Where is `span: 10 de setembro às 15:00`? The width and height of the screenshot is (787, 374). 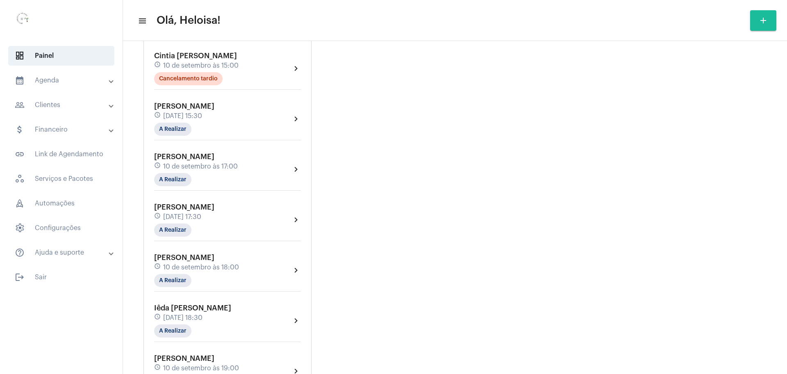
span: 10 de setembro às 15:00 is located at coordinates (201, 66).